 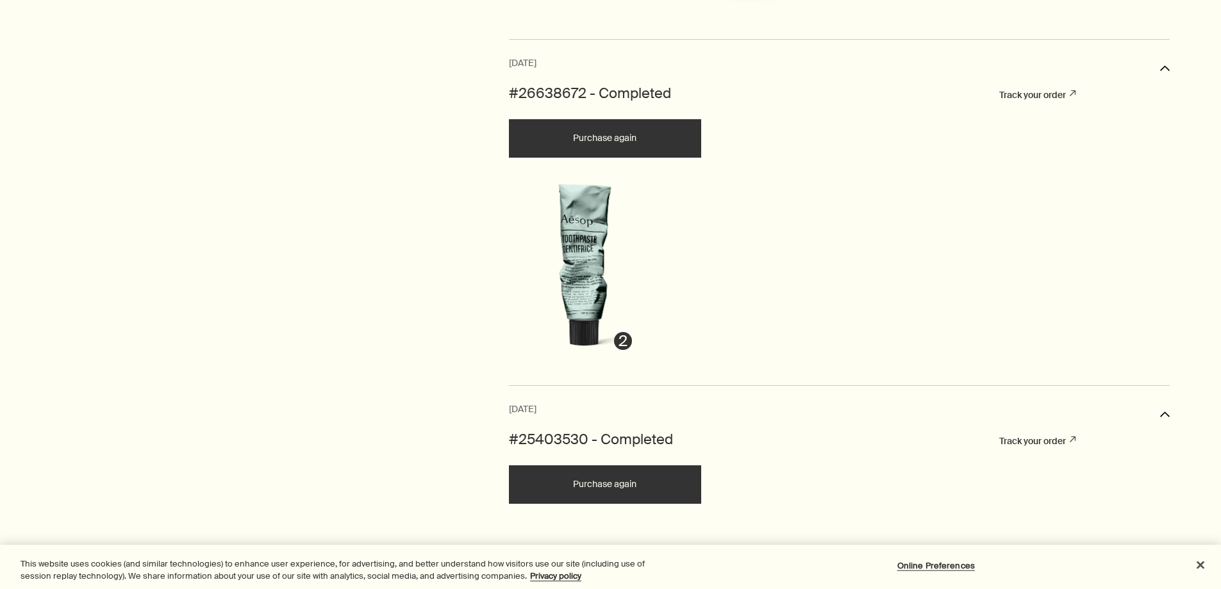 What do you see at coordinates (623, 341) in the screenshot?
I see `div: 2` at bounding box center [623, 341].